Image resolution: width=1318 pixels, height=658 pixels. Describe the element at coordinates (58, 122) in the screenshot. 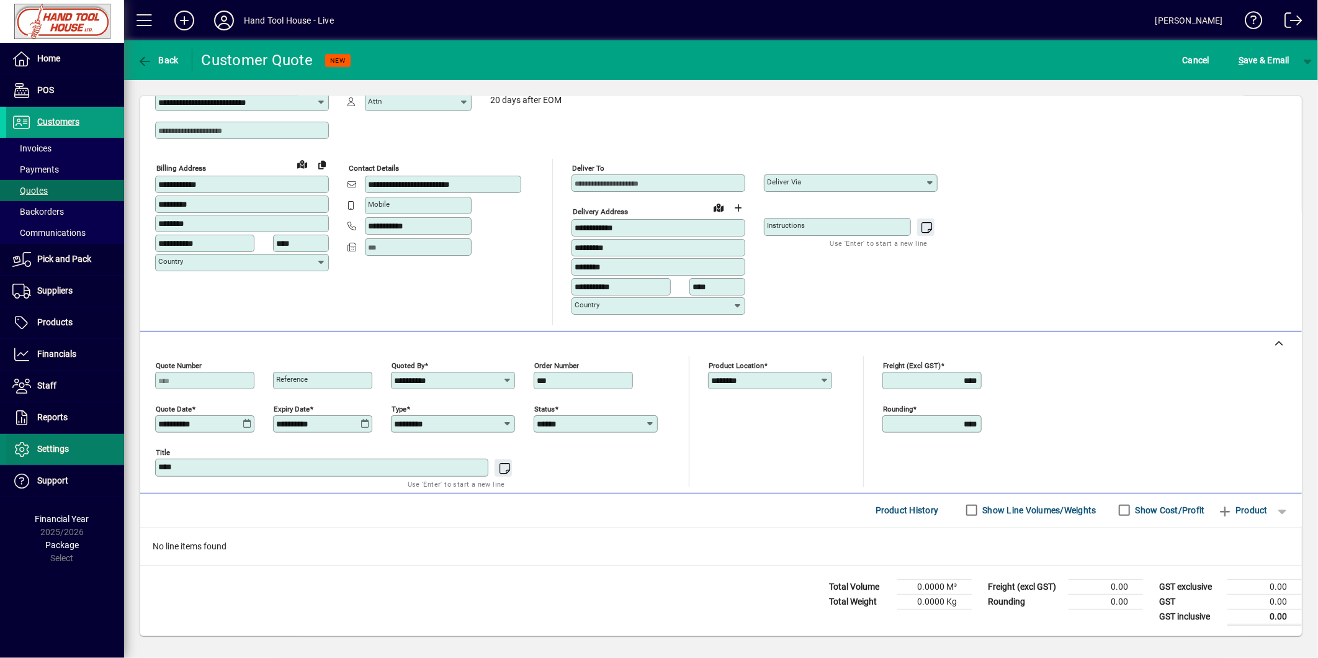

I see `span: Customers` at that location.